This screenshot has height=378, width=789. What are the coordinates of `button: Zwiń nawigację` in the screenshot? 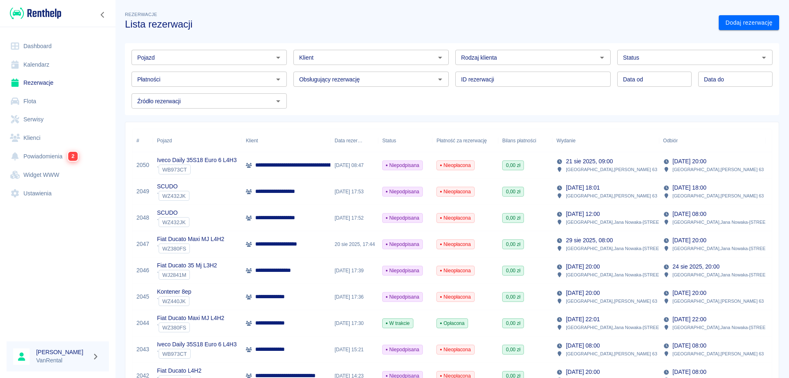 It's located at (103, 15).